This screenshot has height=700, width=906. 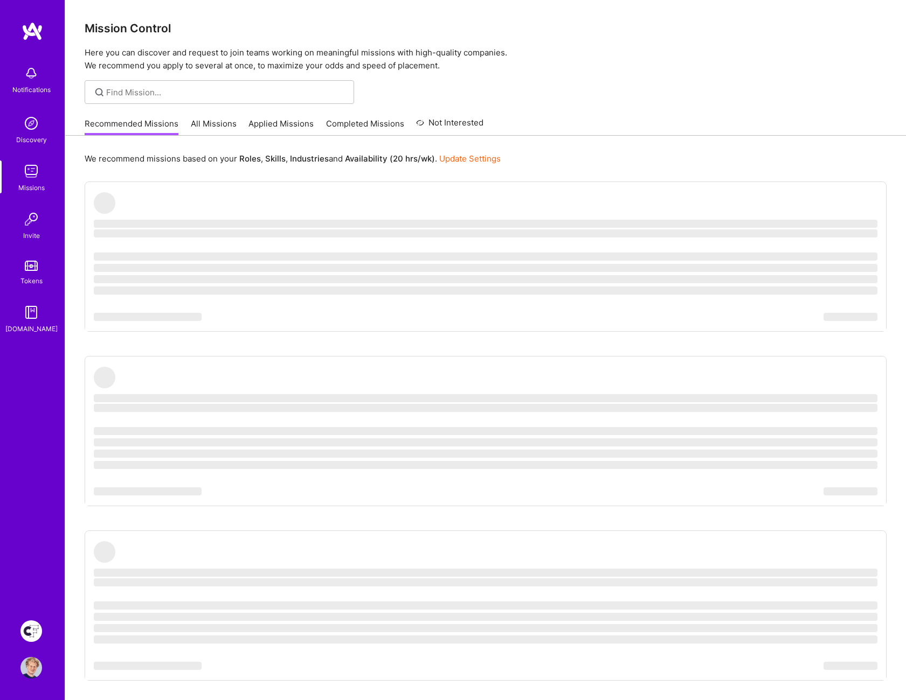 I want to click on div: Notifications, so click(x=31, y=89).